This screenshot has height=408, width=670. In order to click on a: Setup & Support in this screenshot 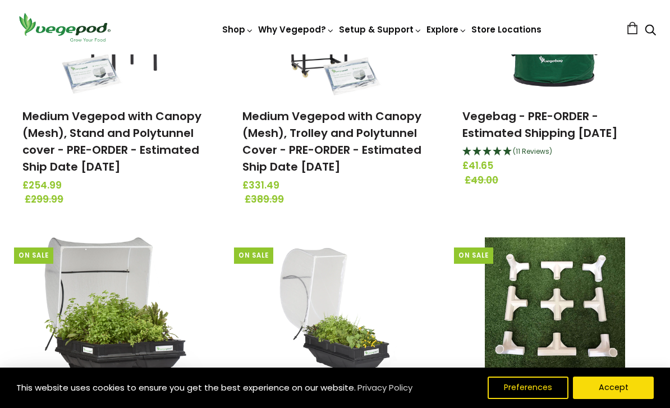, I will do `click(380, 29)`.